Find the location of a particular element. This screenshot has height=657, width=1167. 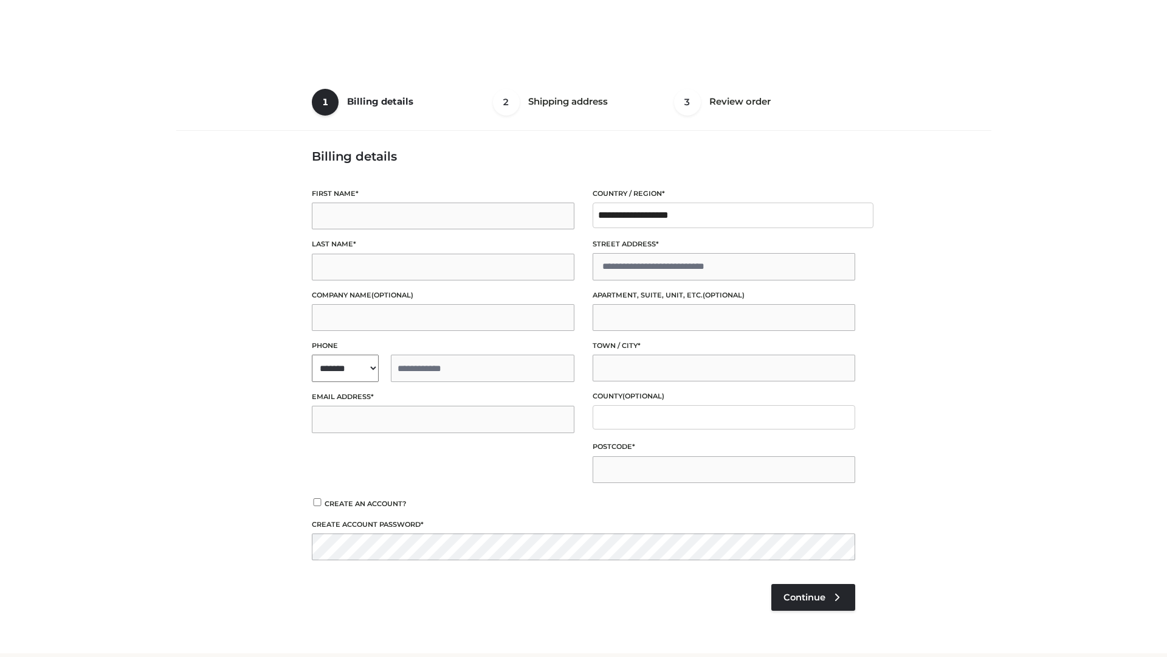

label: County is located at coordinates (724, 396).